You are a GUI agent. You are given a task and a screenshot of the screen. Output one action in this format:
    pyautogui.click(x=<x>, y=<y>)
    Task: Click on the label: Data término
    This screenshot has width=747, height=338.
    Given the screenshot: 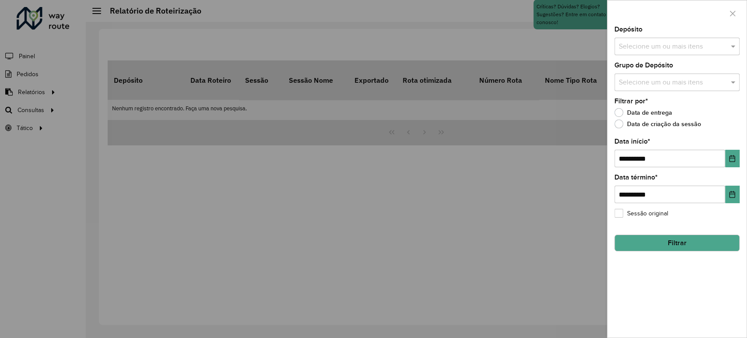 What is the action you would take?
    pyautogui.click(x=636, y=177)
    